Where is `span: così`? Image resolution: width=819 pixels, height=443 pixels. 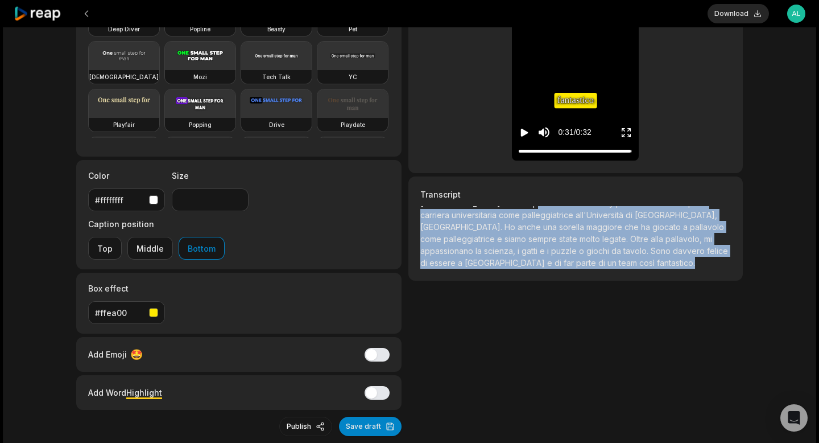
span: così is located at coordinates (648, 262).